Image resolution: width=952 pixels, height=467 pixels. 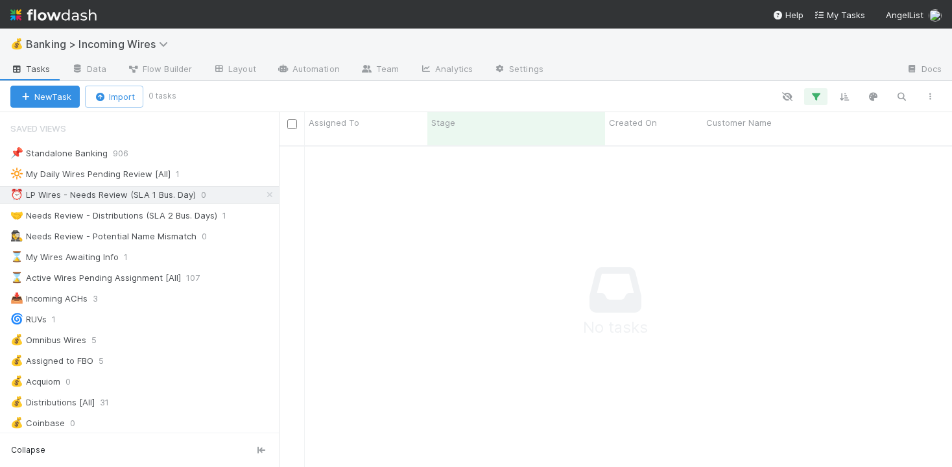 What do you see at coordinates (518, 70) in the screenshot?
I see `a: Settings` at bounding box center [518, 70].